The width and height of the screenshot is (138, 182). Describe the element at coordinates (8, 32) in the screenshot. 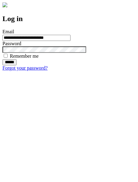

I see `label: Email` at that location.